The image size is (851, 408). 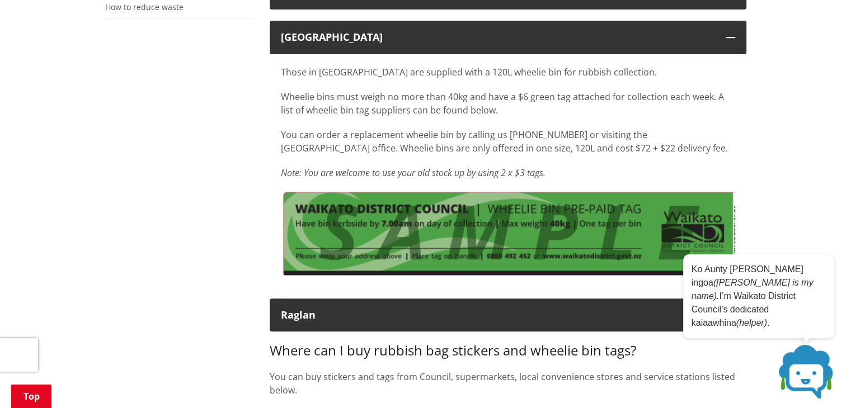 I want to click on em: (helper), so click(x=751, y=323).